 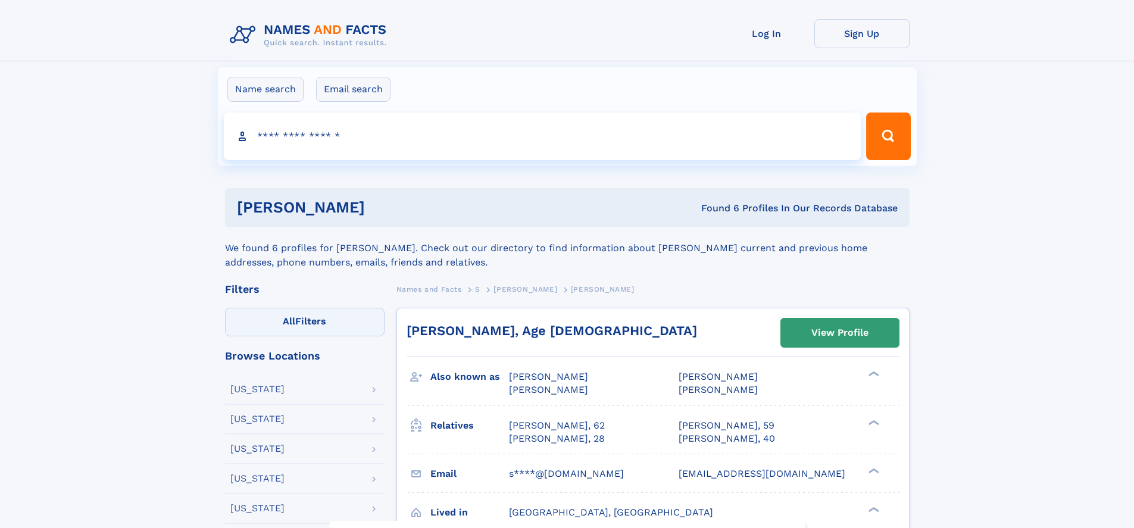 What do you see at coordinates (470, 513) in the screenshot?
I see `h3: Lived in` at bounding box center [470, 513].